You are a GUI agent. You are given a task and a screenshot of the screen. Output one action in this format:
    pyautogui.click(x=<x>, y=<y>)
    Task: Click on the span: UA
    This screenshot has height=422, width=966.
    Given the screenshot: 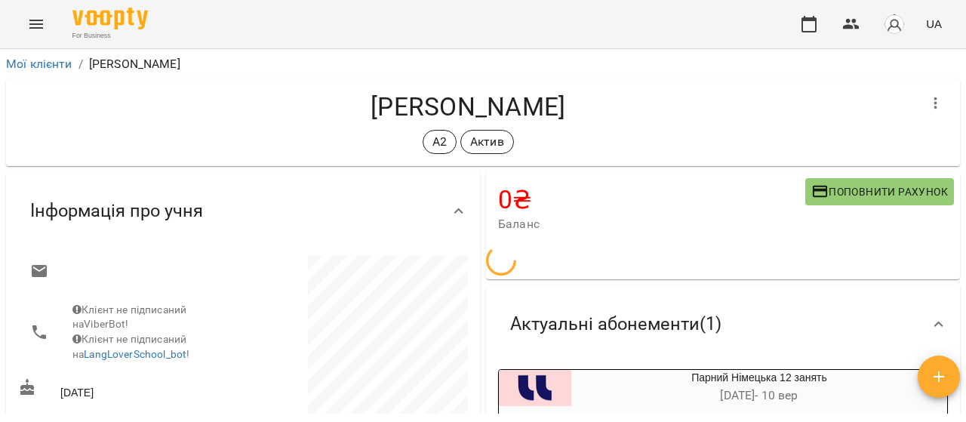 What is the action you would take?
    pyautogui.click(x=934, y=23)
    